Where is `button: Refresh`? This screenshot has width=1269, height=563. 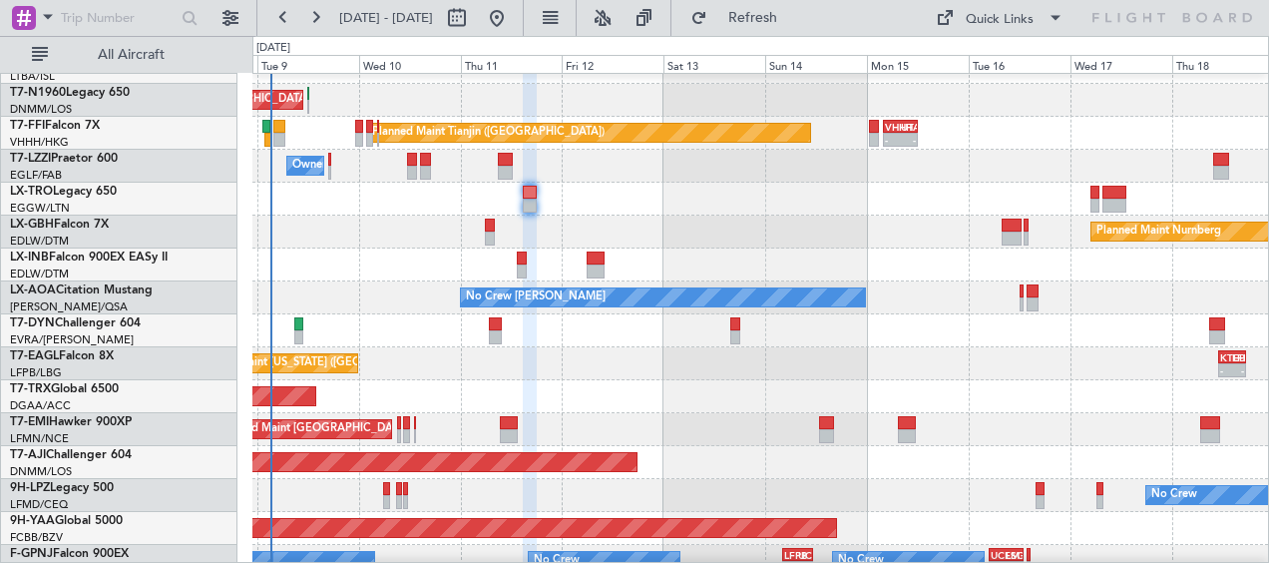
button: Refresh is located at coordinates (741, 18).